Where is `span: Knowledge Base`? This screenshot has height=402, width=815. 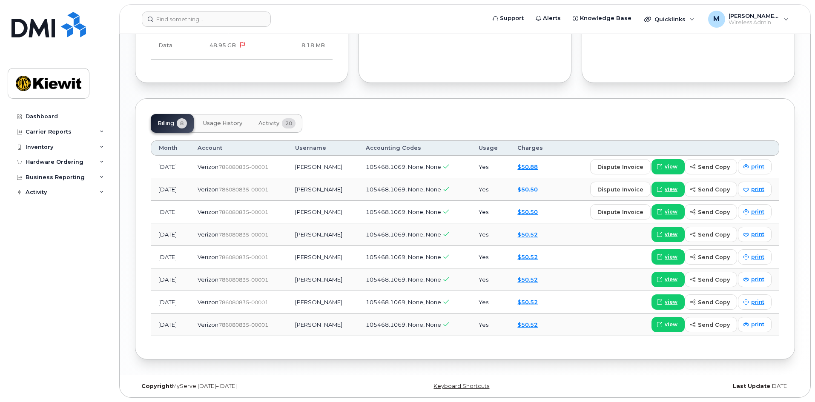
span: Knowledge Base is located at coordinates (605, 18).